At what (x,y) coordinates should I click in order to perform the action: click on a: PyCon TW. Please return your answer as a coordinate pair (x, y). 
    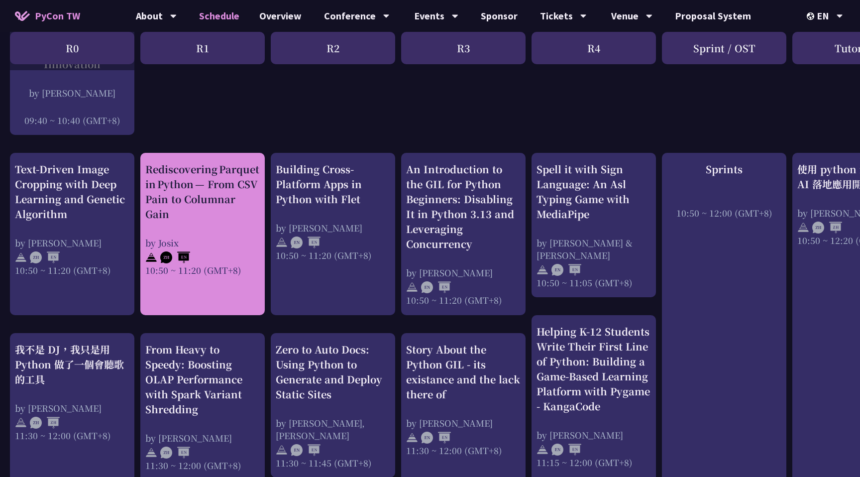
    Looking at the image, I should click on (47, 16).